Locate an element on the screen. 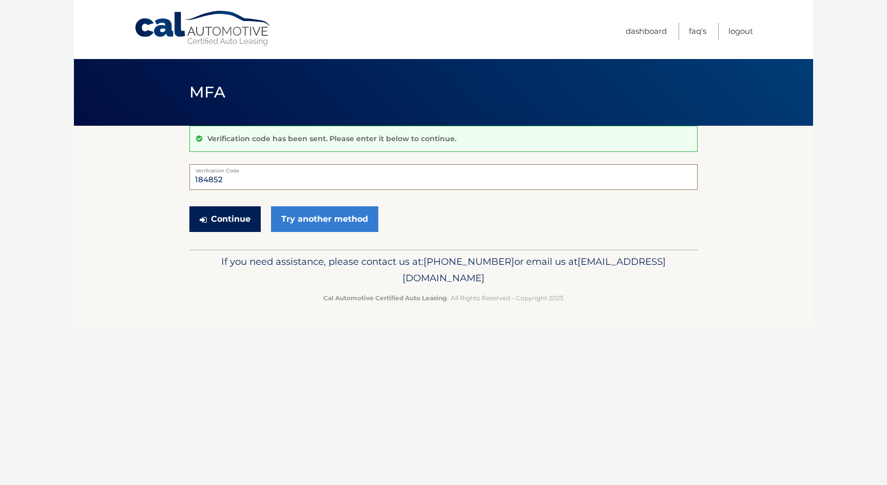 This screenshot has height=485, width=887. strong: Cal Automotive Certified Auto Leasing is located at coordinates (385, 298).